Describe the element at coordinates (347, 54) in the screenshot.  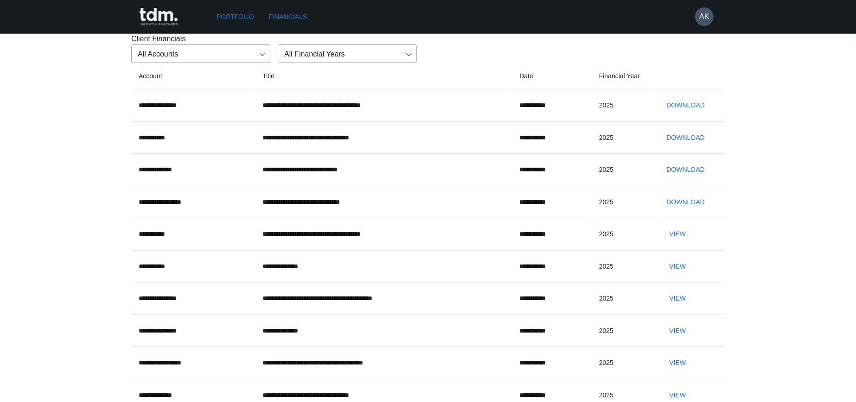
I see `div: All Financial Years` at that location.